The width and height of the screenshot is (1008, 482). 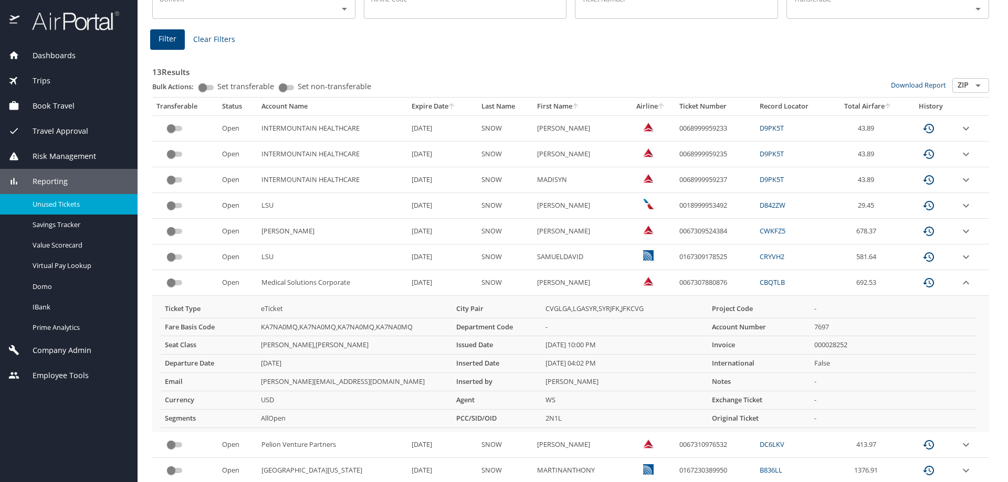 What do you see at coordinates (58, 156) in the screenshot?
I see `span: Risk Management` at bounding box center [58, 156].